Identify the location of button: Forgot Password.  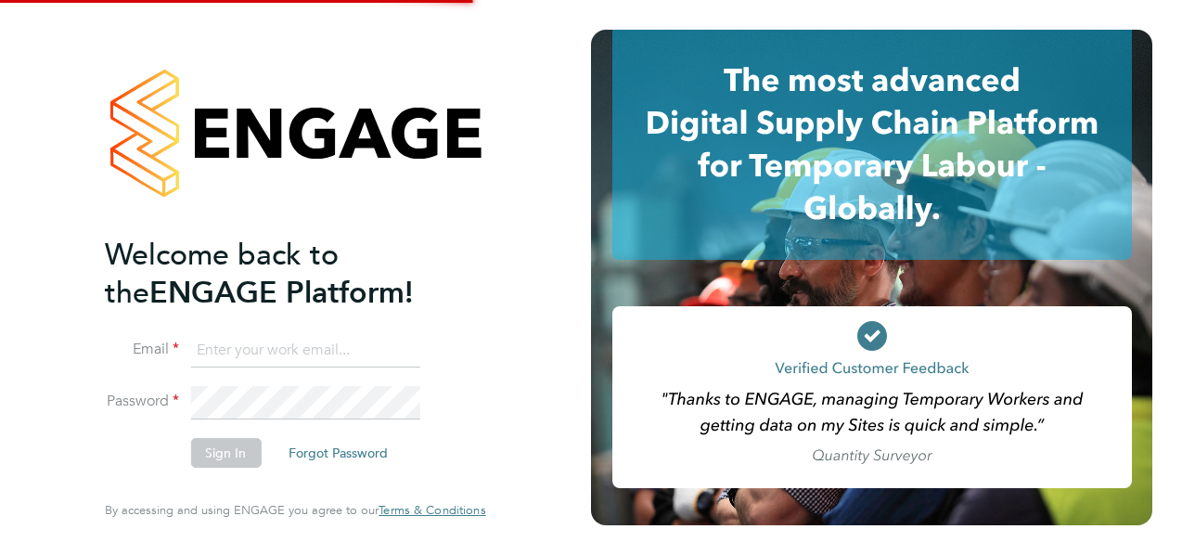
(338, 453).